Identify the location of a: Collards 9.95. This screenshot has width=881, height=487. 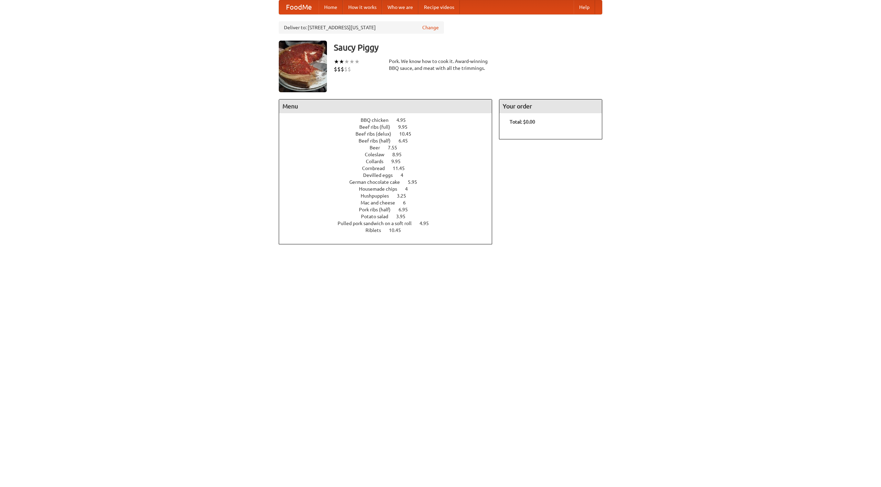
(390, 161).